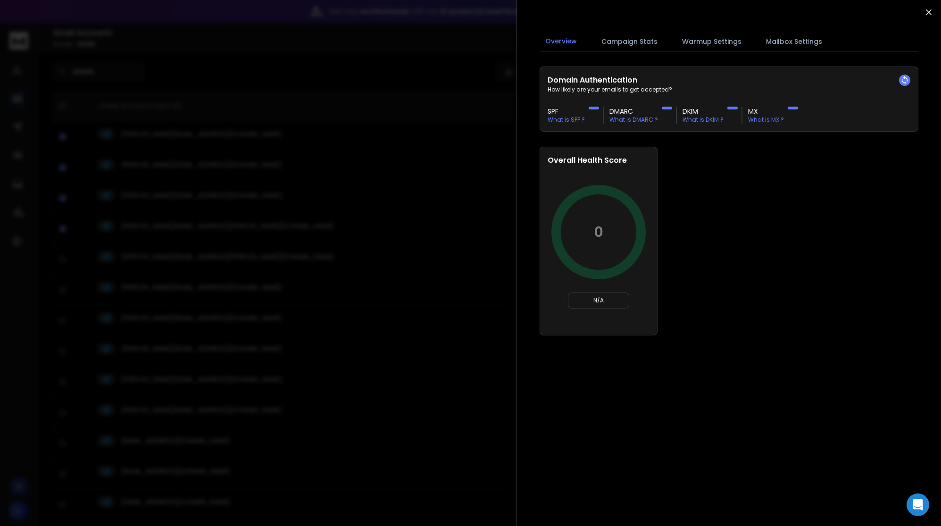  I want to click on p: N/A, so click(599, 301).